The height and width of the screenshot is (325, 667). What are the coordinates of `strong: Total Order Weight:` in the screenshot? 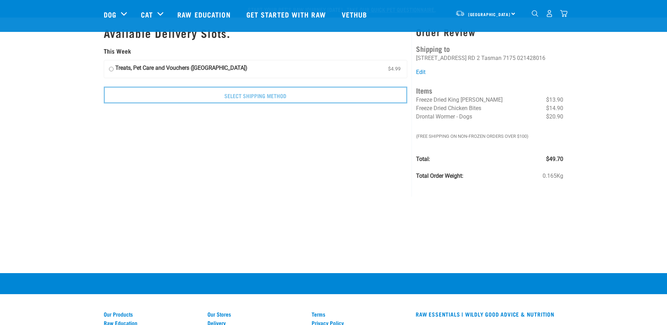 It's located at (440, 176).